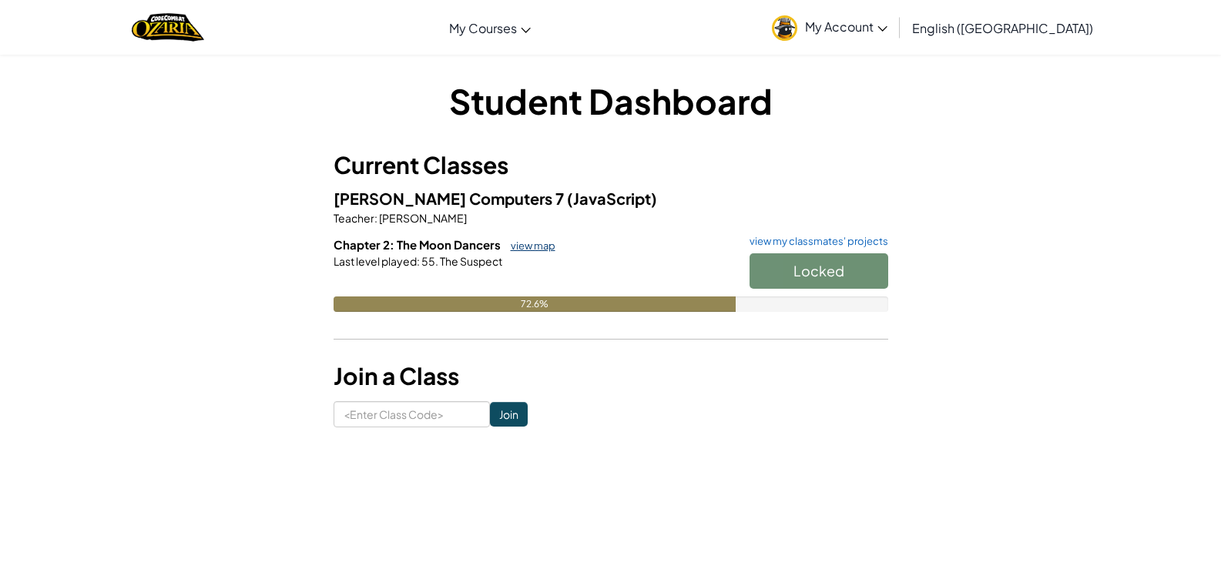  What do you see at coordinates (429, 261) in the screenshot?
I see `span: 55.` at bounding box center [429, 261].